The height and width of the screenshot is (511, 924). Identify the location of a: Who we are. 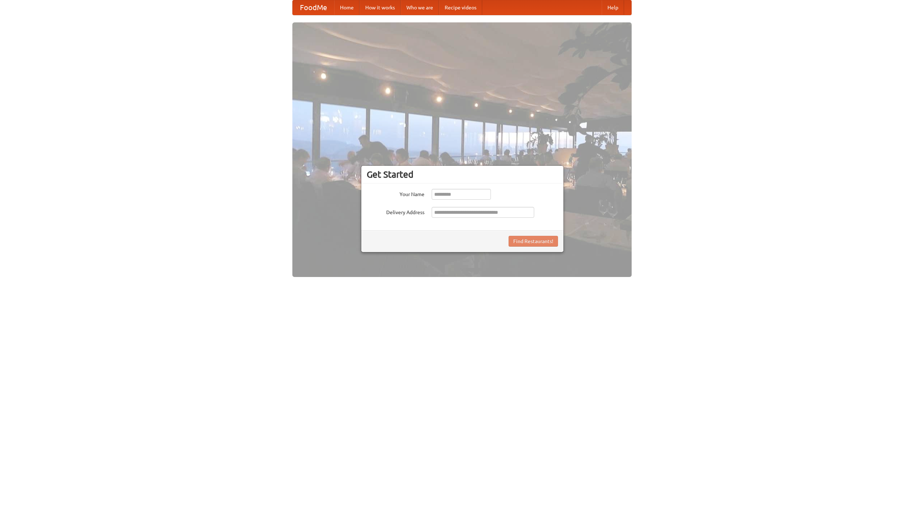
(420, 8).